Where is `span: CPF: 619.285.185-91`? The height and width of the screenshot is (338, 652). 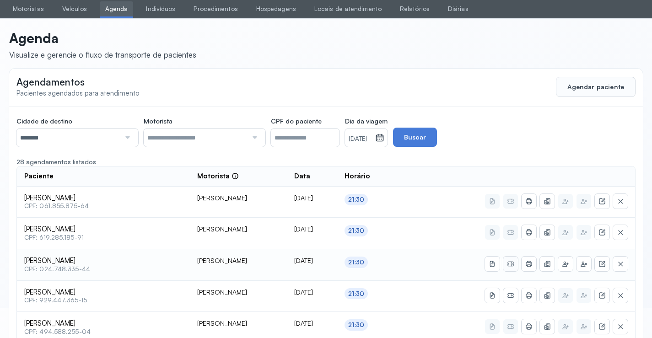 span: CPF: 619.285.185-91 is located at coordinates (103, 237).